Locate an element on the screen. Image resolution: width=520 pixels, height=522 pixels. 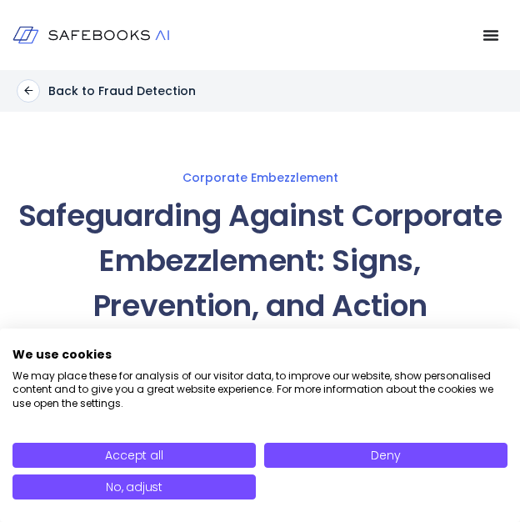
span: No, adjust is located at coordinates (134, 487).